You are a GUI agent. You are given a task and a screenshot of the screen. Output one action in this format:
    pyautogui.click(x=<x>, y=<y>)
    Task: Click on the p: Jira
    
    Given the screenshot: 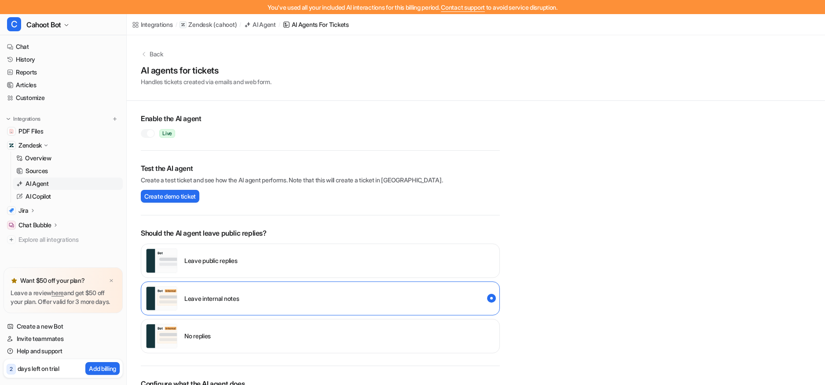 What is the action you would take?
    pyautogui.click(x=23, y=210)
    